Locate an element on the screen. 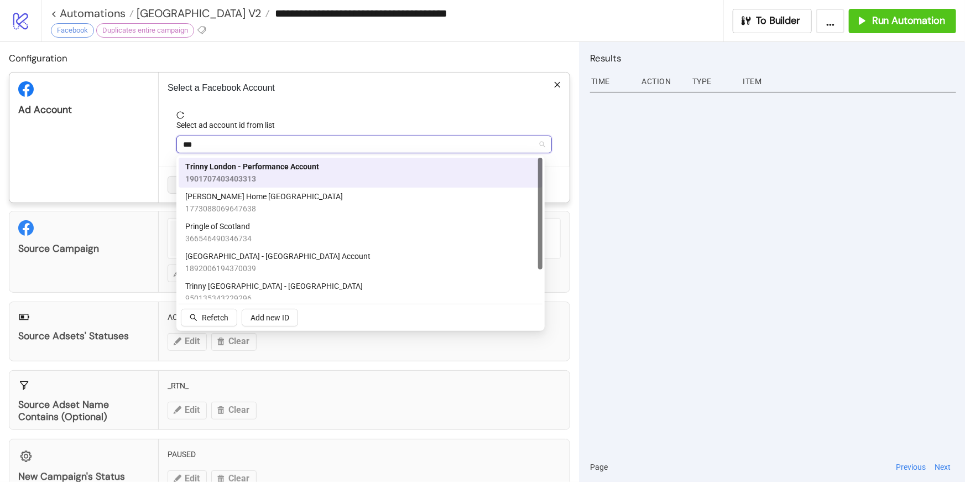 Image resolution: width=965 pixels, height=482 pixels. span: To Builder is located at coordinates (779, 20).